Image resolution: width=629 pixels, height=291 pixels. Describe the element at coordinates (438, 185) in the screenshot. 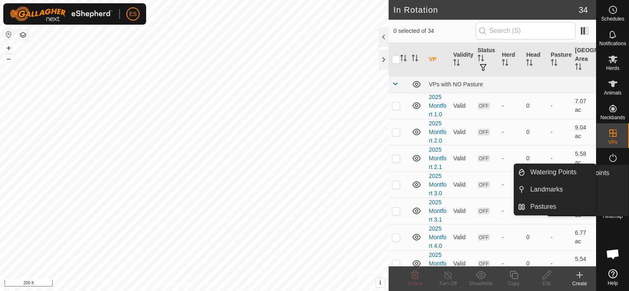

I see `a: 2025 Montfort 3.0` at that location.